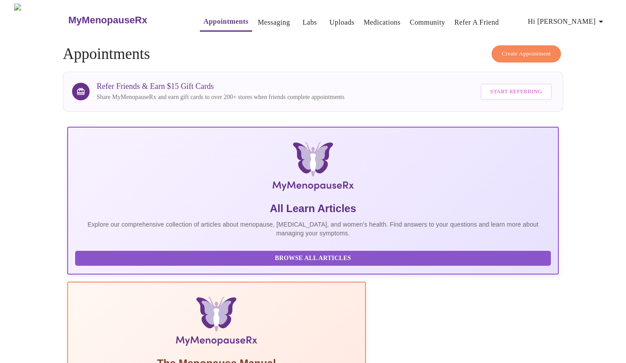 The width and height of the screenshot is (626, 363). I want to click on h3: Refer Friends & Earn $15 Gift Cards, so click(221, 86).